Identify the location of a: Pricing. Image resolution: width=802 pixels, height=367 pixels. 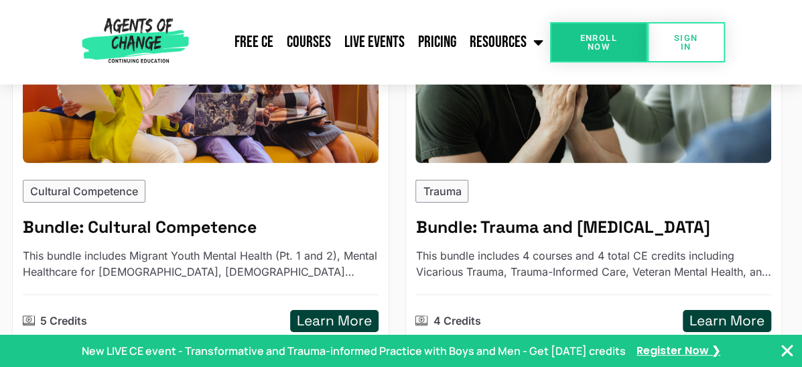
(437, 42).